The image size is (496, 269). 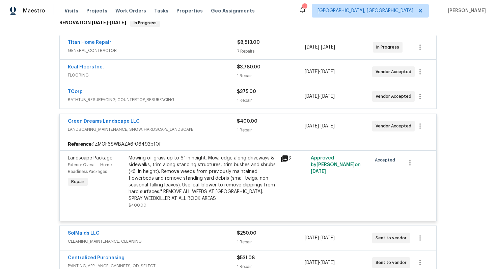 I want to click on a: Green Dreams Landscape LLC, so click(x=104, y=121).